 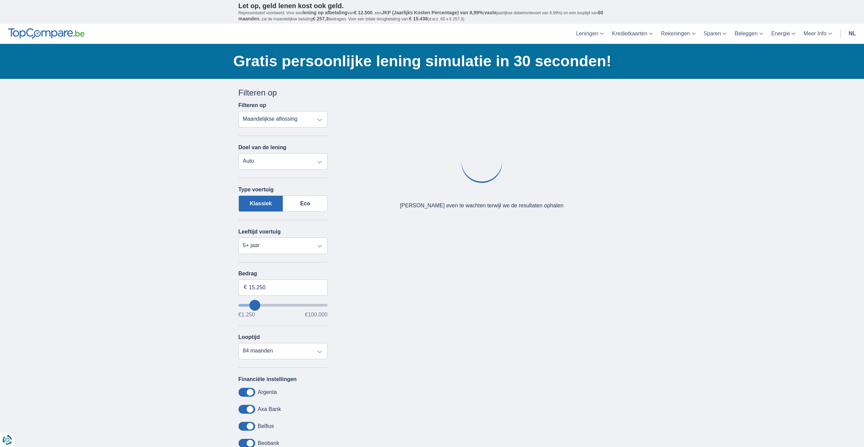 I want to click on input: wantToBorrow, so click(x=283, y=305).